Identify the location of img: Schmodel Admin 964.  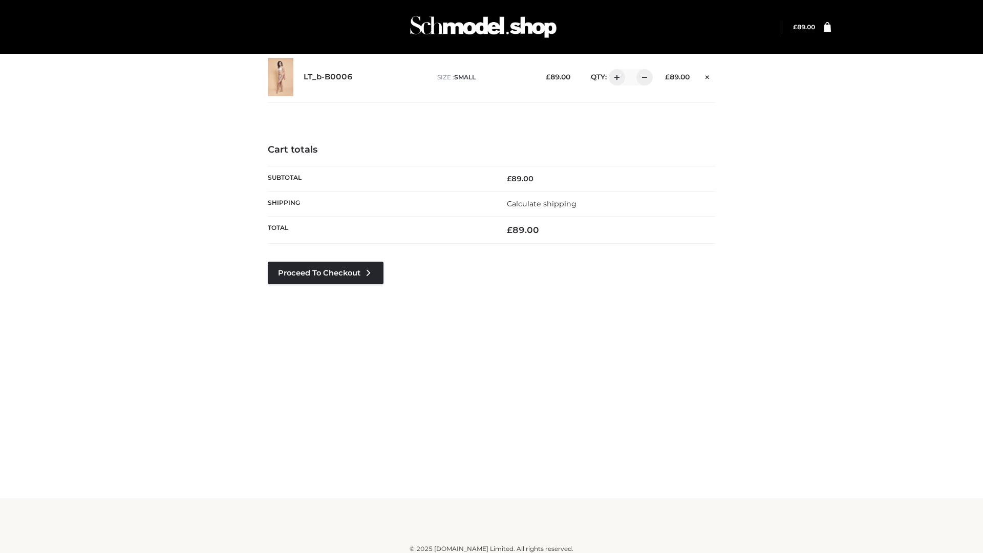
(483, 27).